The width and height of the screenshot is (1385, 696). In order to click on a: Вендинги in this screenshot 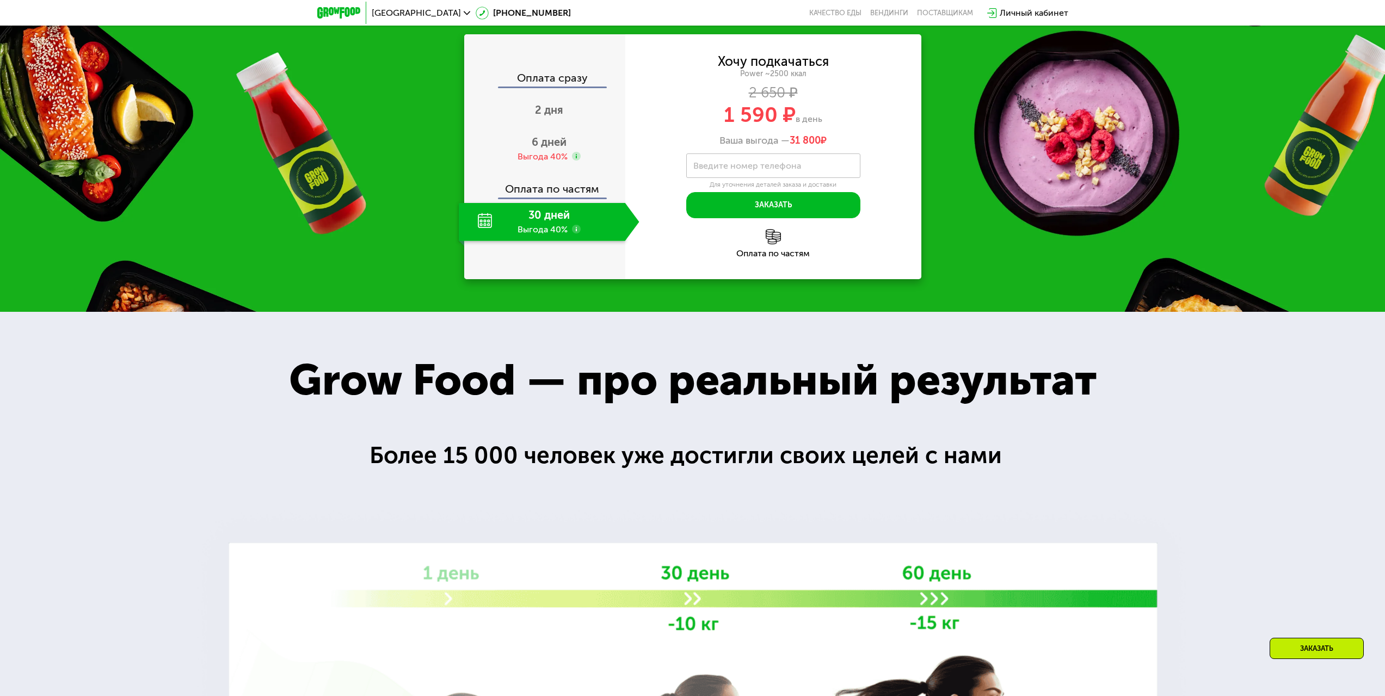, I will do `click(889, 13)`.